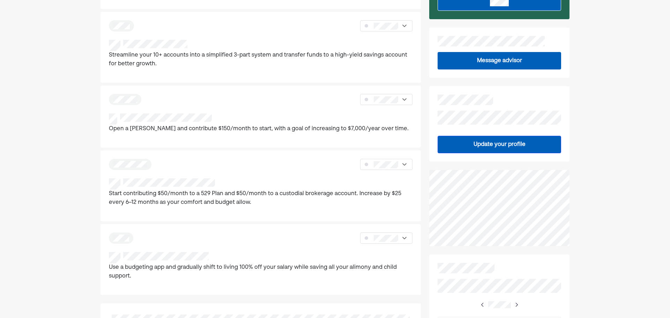 This screenshot has width=670, height=318. What do you see at coordinates (500, 145) in the screenshot?
I see `button: Update your profile` at bounding box center [500, 145].